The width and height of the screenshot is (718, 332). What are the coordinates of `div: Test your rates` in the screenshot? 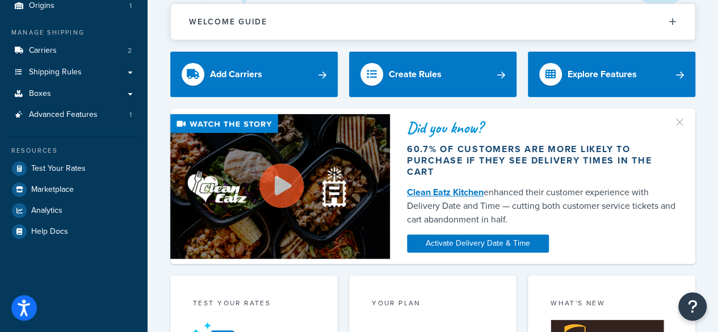 It's located at (254, 304).